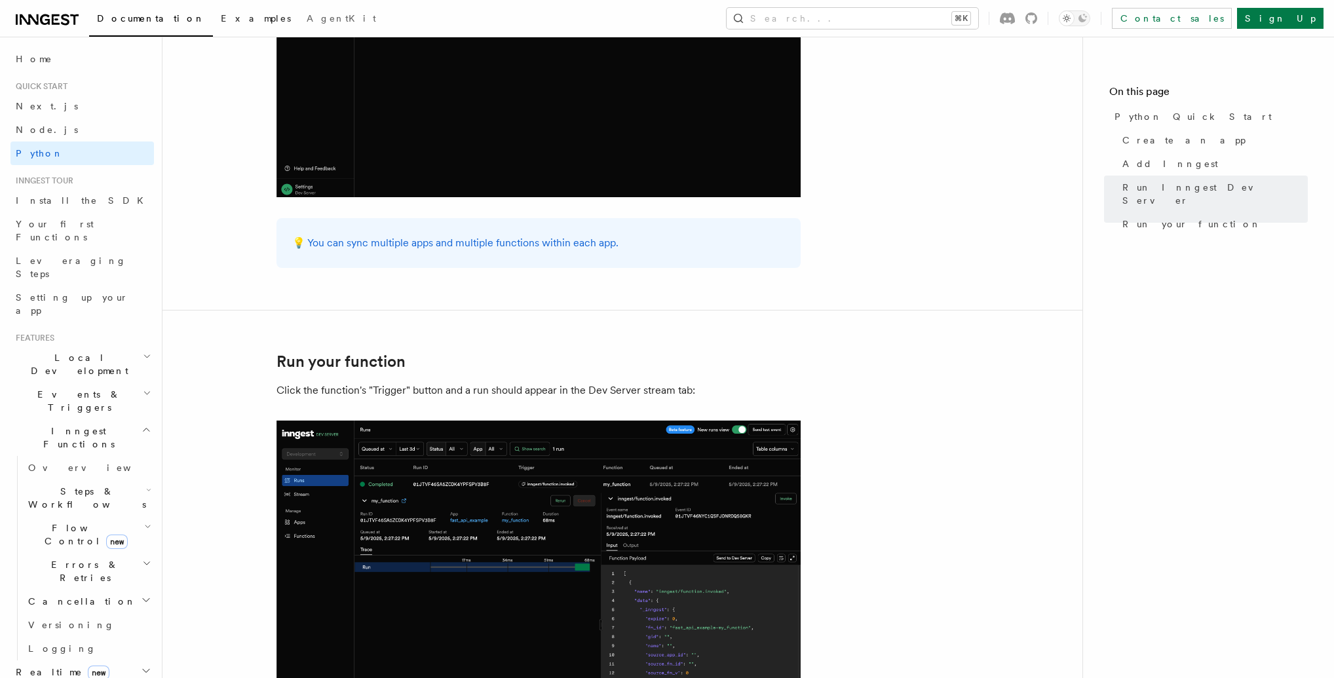 The image size is (1334, 678). I want to click on span: Documentation, so click(151, 18).